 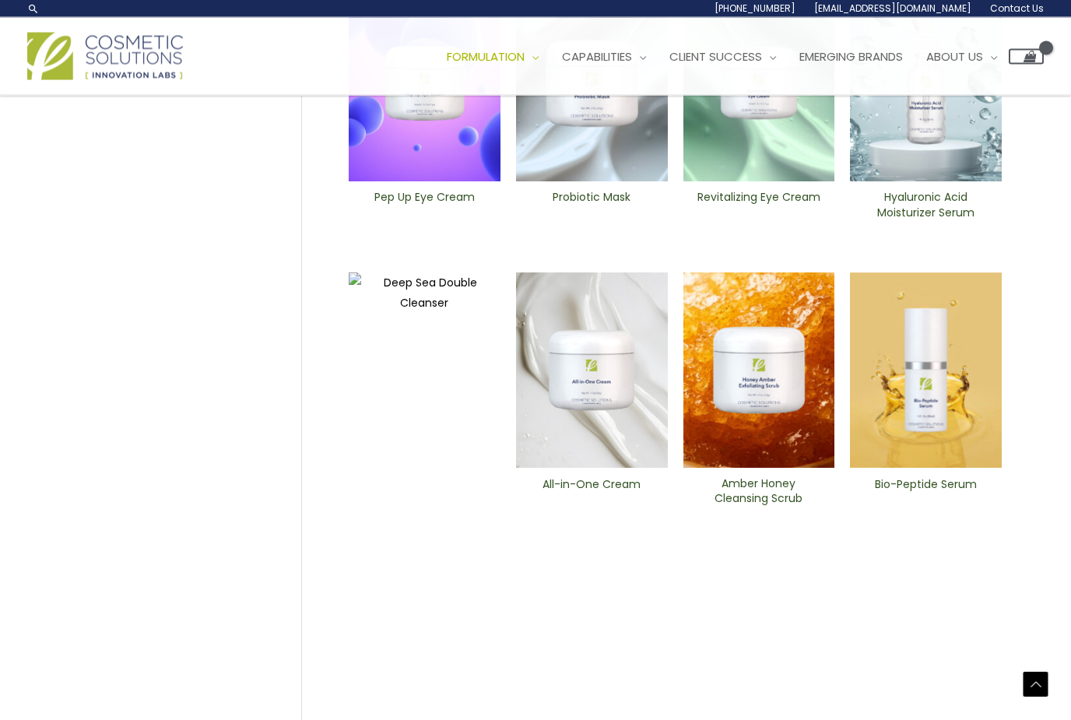 I want to click on h2: Hyaluronic Acid Moisturizer Serum, so click(x=925, y=205).